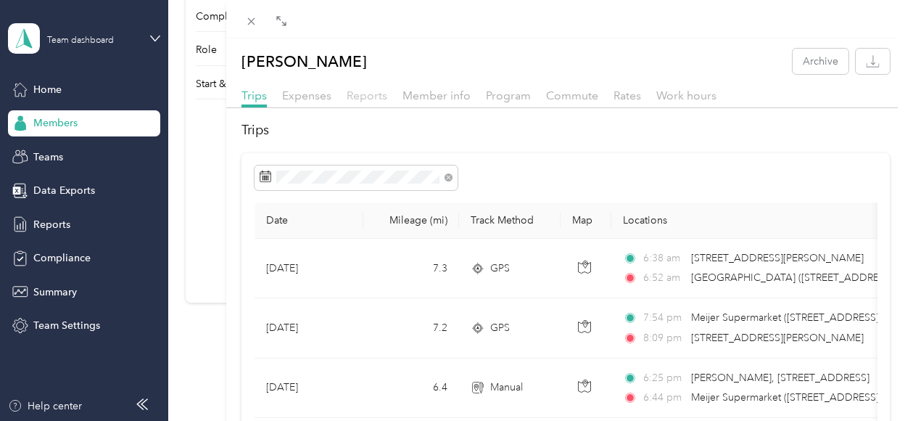  What do you see at coordinates (411, 388) in the screenshot?
I see `td: 6.4` at bounding box center [411, 388].